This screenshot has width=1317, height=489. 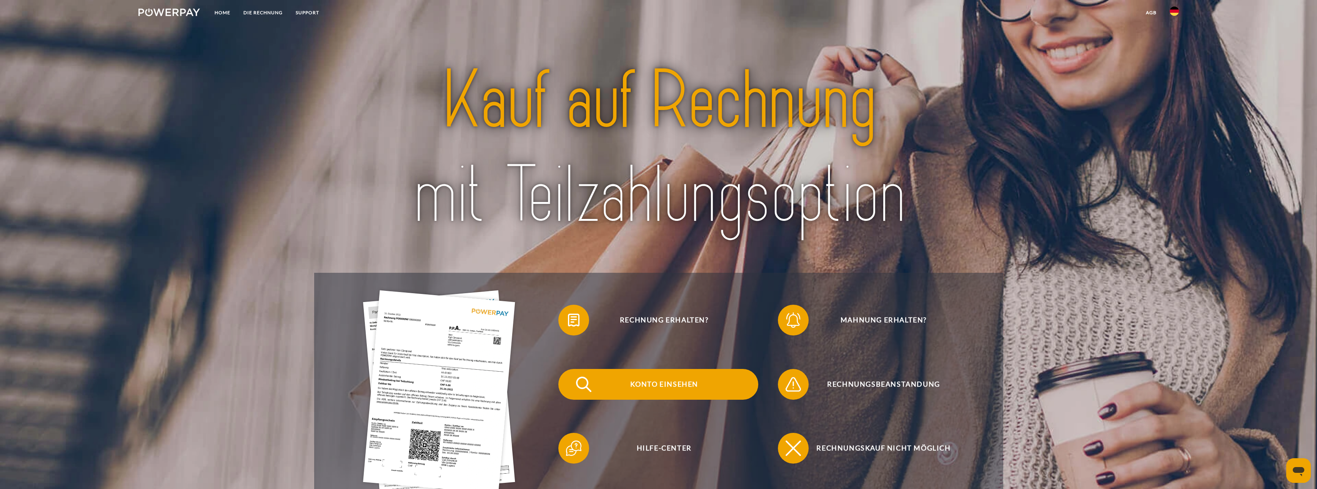 What do you see at coordinates (793, 448) in the screenshot?
I see `img: qb_close.svg` at bounding box center [793, 448].